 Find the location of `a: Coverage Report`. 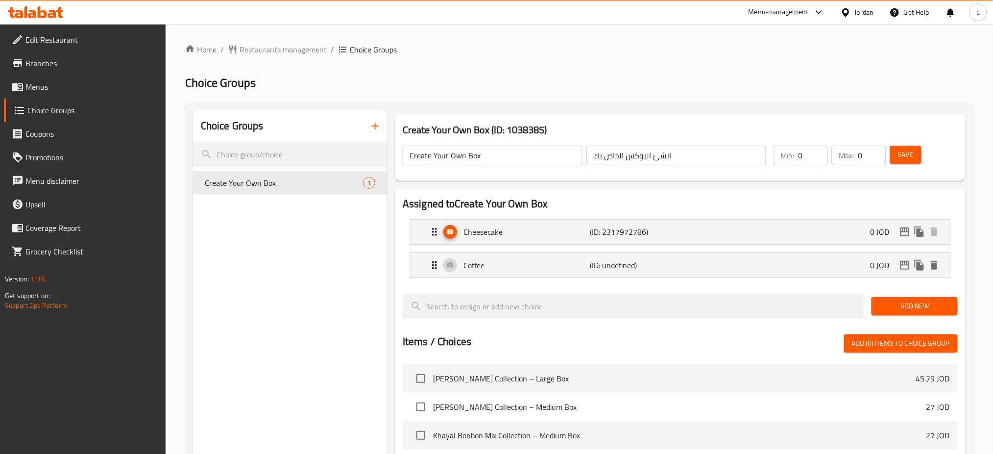

a: Coverage Report is located at coordinates (85, 228).